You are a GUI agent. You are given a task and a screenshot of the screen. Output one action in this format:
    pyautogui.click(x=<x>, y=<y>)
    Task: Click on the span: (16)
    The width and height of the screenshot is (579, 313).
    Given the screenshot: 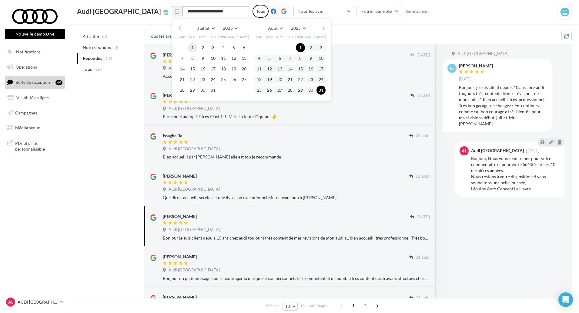 What is the action you would take?
    pyautogui.click(x=98, y=69)
    